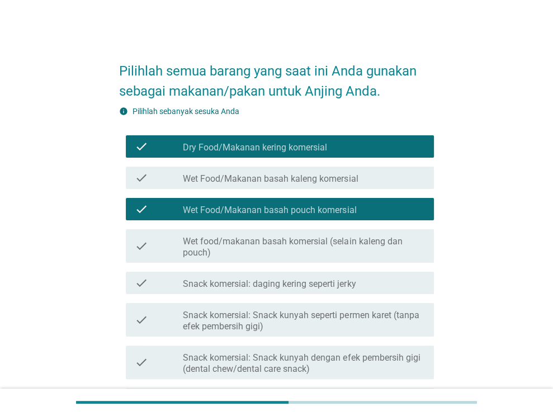 Image resolution: width=553 pixels, height=416 pixels. What do you see at coordinates (270, 179) in the screenshot?
I see `label: Wet Food/Makanan basah kaleng komersial` at bounding box center [270, 179].